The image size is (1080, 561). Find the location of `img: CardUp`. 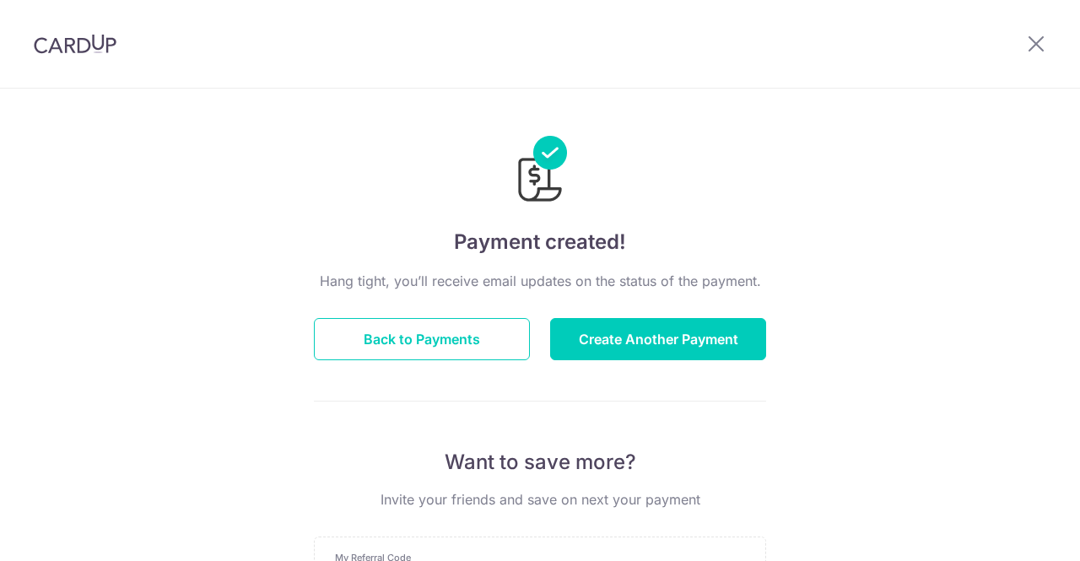

img: CardUp is located at coordinates (75, 44).